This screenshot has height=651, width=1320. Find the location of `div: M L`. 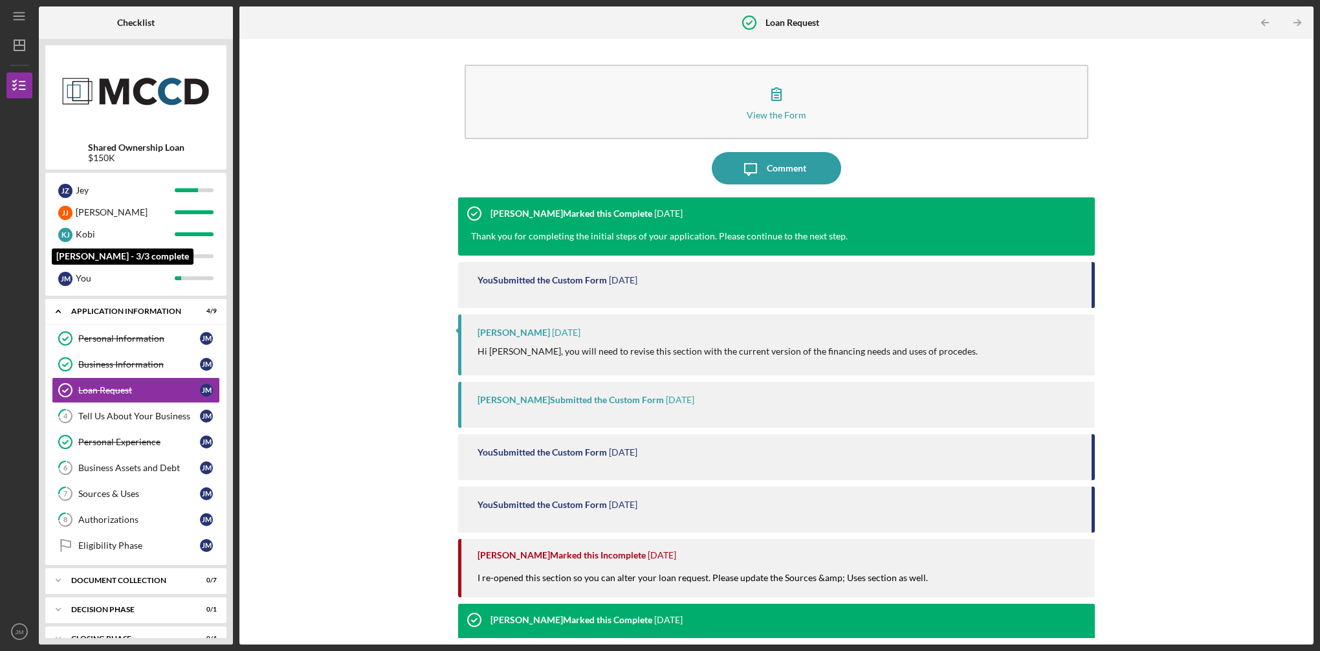

div: M L is located at coordinates (65, 257).